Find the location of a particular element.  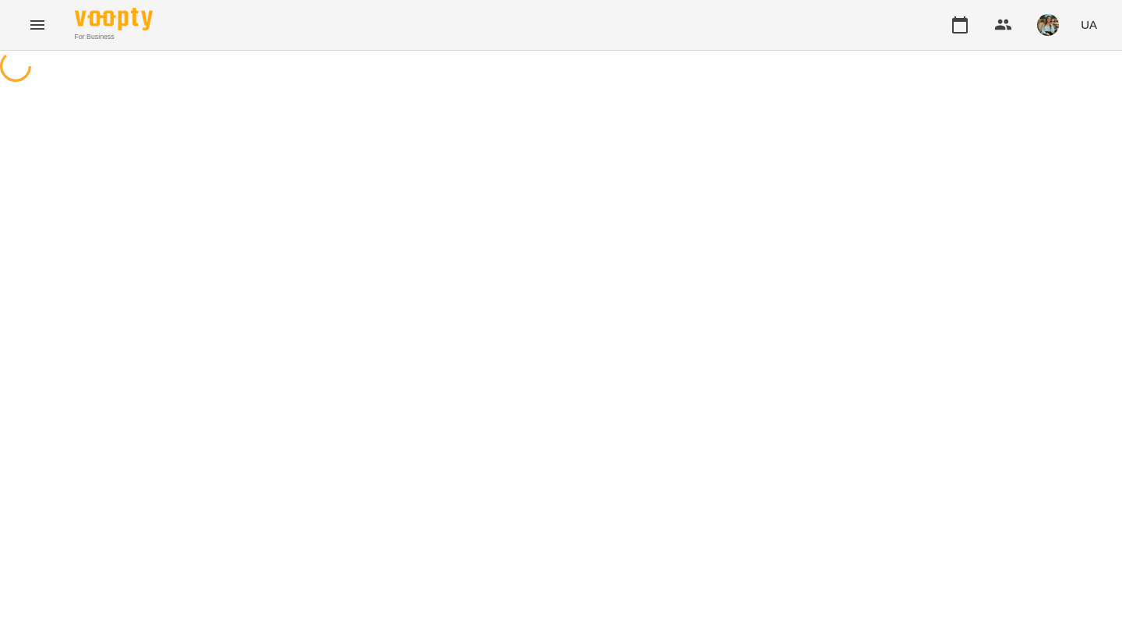

span: For Business is located at coordinates (114, 37).